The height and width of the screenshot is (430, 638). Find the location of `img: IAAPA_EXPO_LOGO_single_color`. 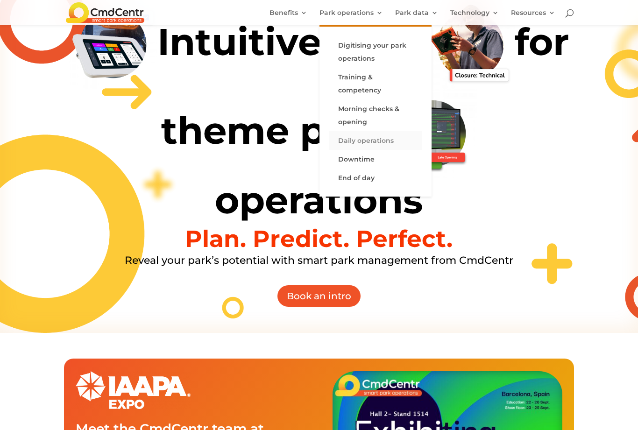

img: IAAPA_EXPO_LOGO_single_color is located at coordinates (133, 390).